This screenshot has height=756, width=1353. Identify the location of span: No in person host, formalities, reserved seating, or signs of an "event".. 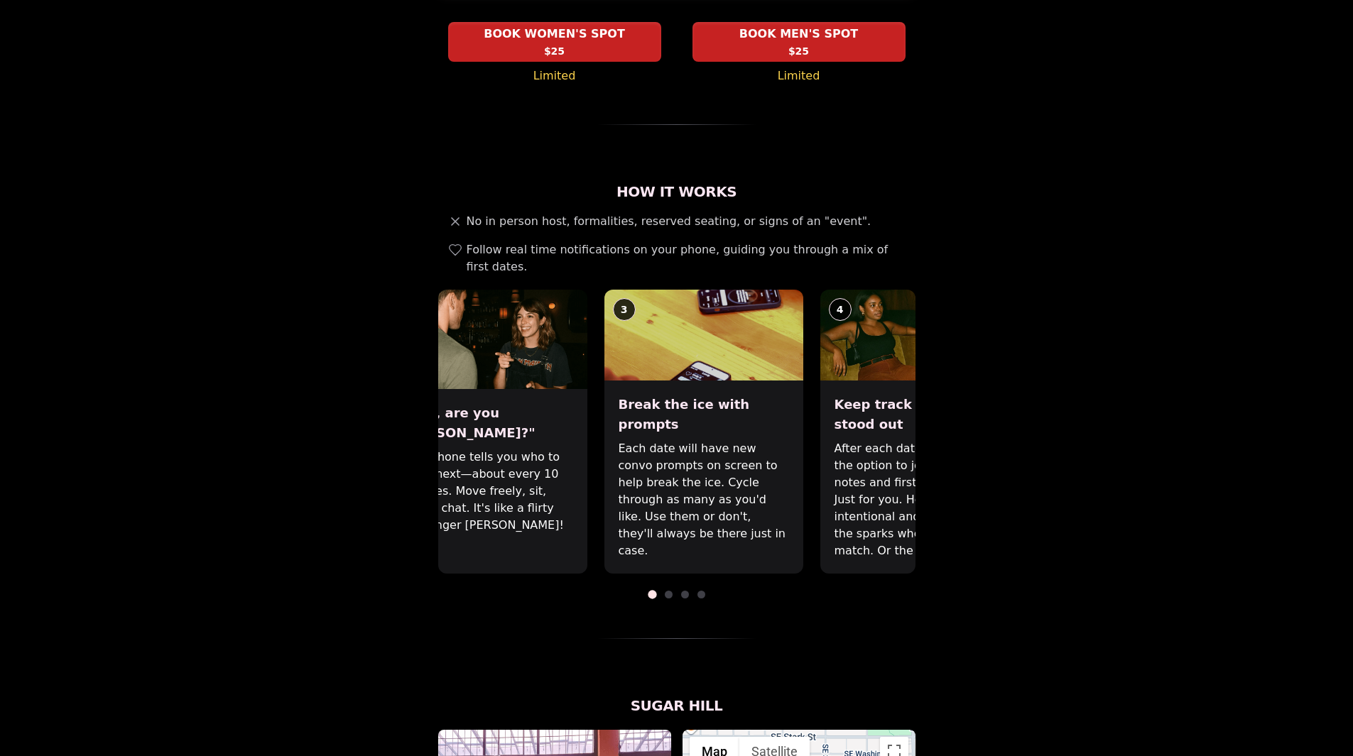
(669, 222).